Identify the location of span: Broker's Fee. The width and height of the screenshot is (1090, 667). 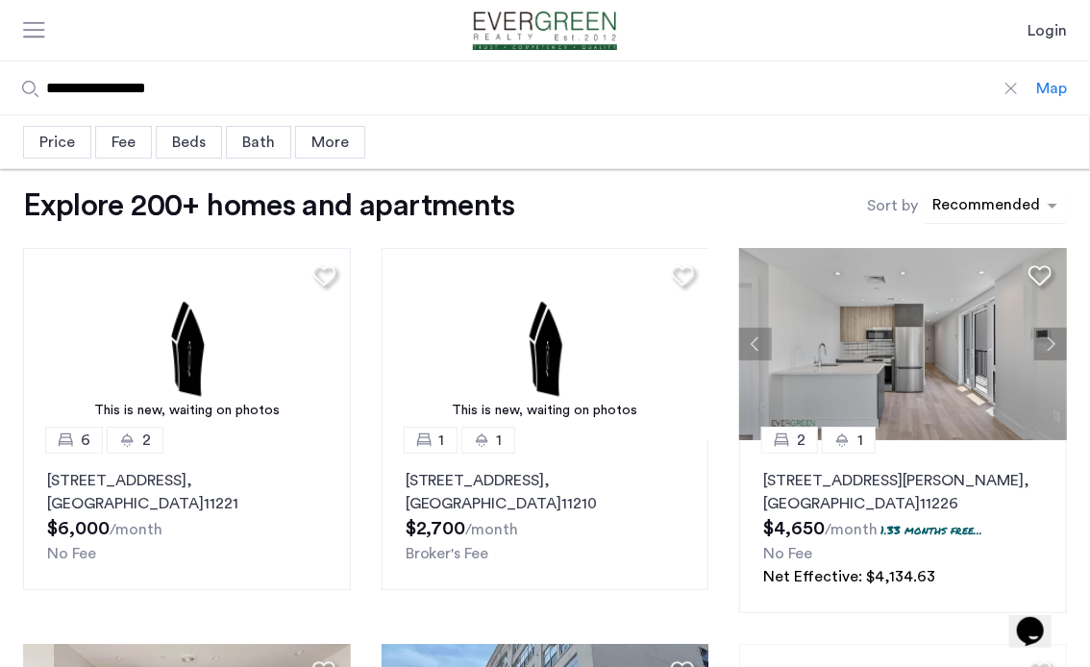
(447, 554).